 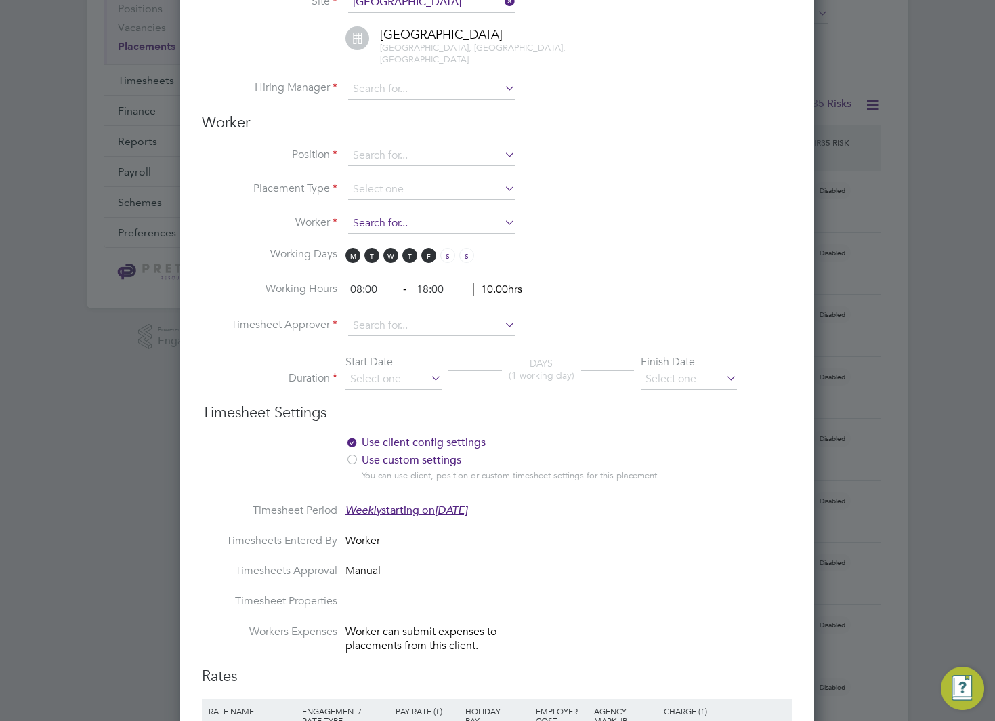 I want to click on h3: Timesheet Settings, so click(x=497, y=413).